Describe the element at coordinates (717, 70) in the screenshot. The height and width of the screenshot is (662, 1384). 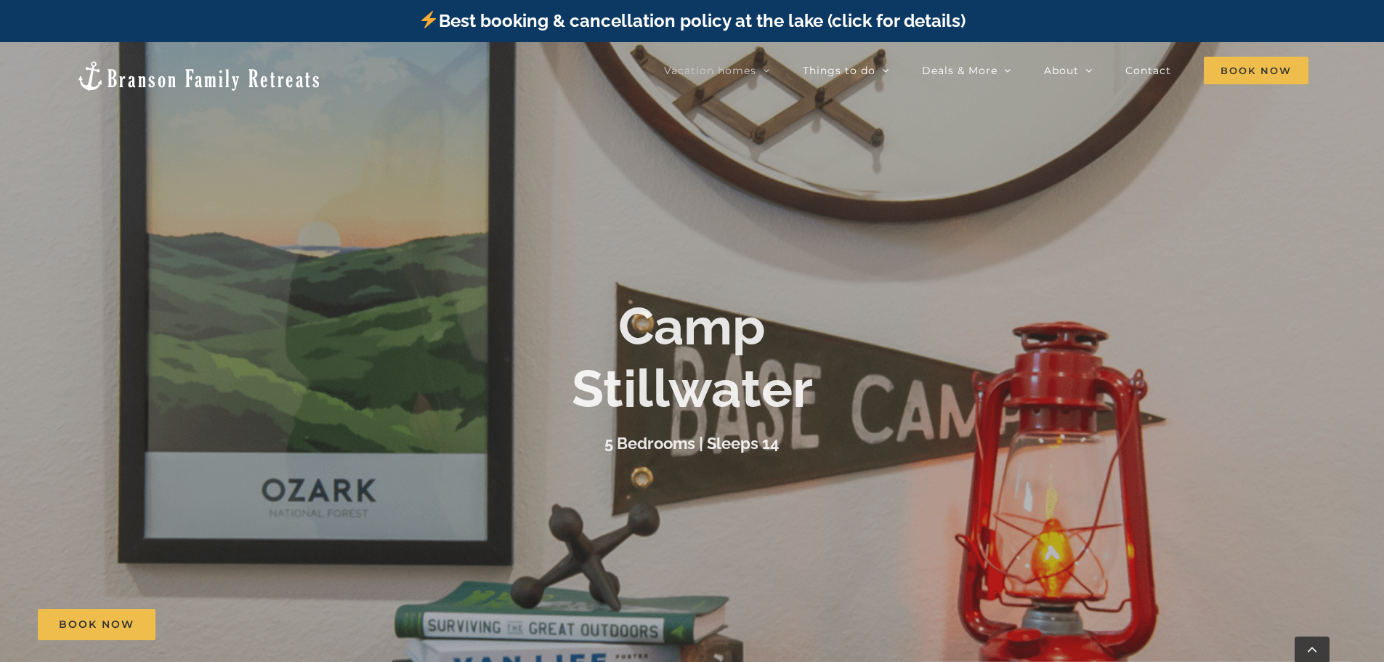
I see `a: Vacation homes` at that location.